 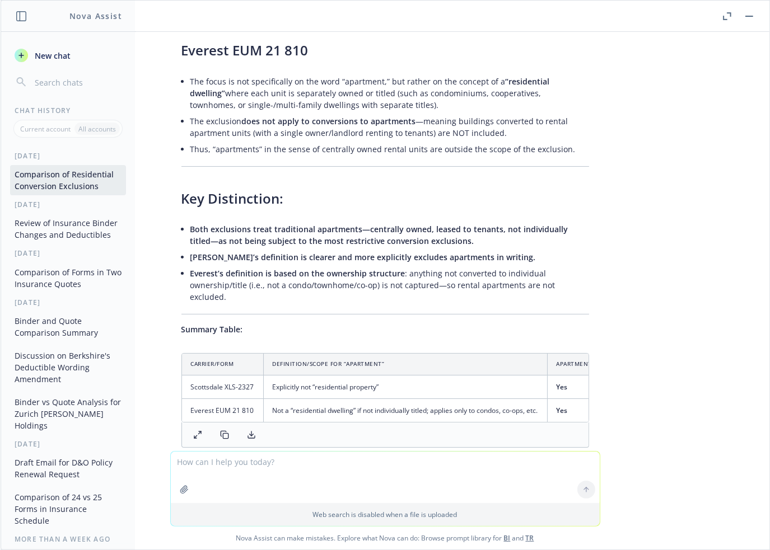 What do you see at coordinates (245, 50) in the screenshot?
I see `span: Everest EUM 21 810` at bounding box center [245, 50].